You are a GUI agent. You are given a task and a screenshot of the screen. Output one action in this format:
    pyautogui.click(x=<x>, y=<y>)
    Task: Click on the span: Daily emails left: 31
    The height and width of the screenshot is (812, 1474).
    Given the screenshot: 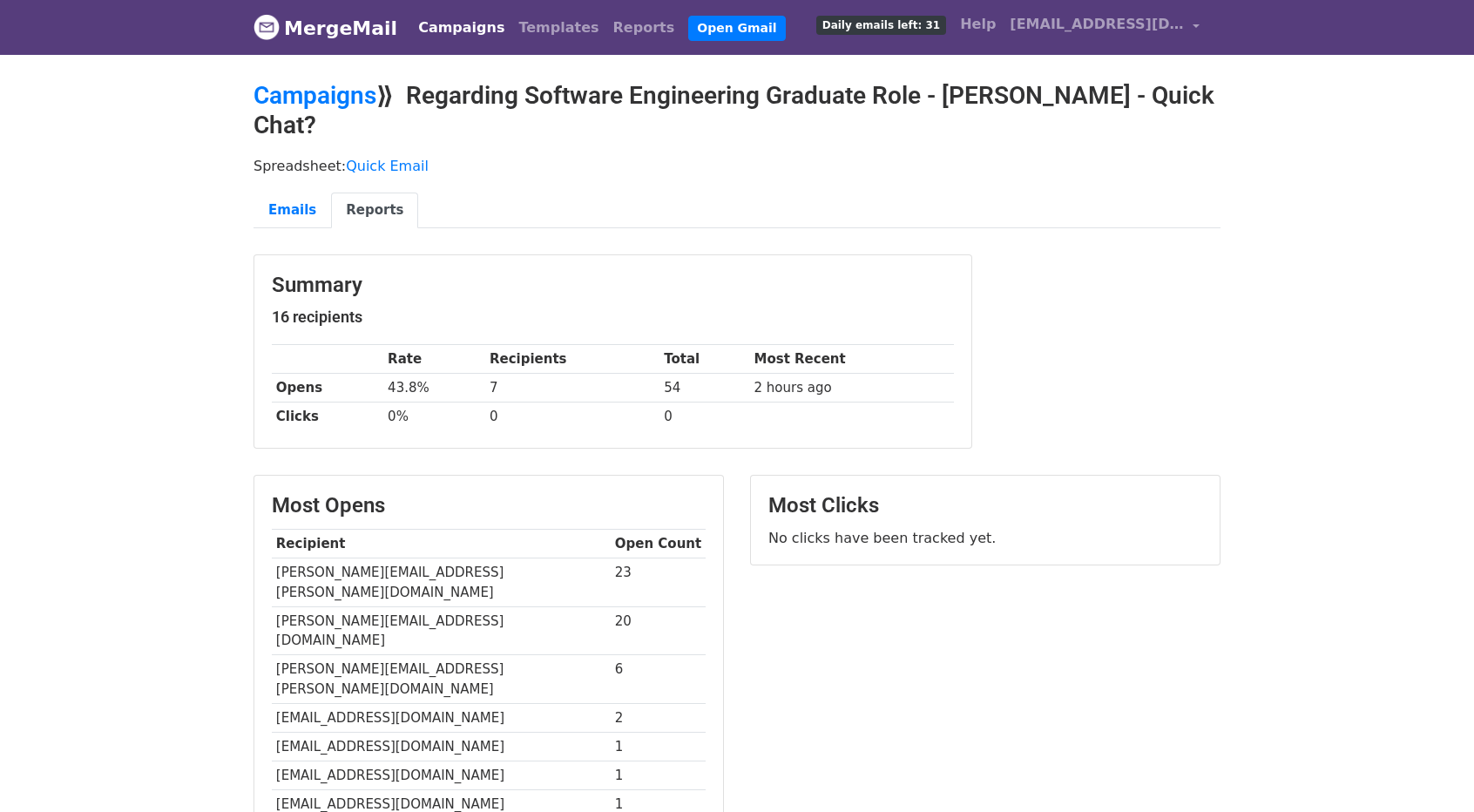 What is the action you would take?
    pyautogui.click(x=881, y=25)
    